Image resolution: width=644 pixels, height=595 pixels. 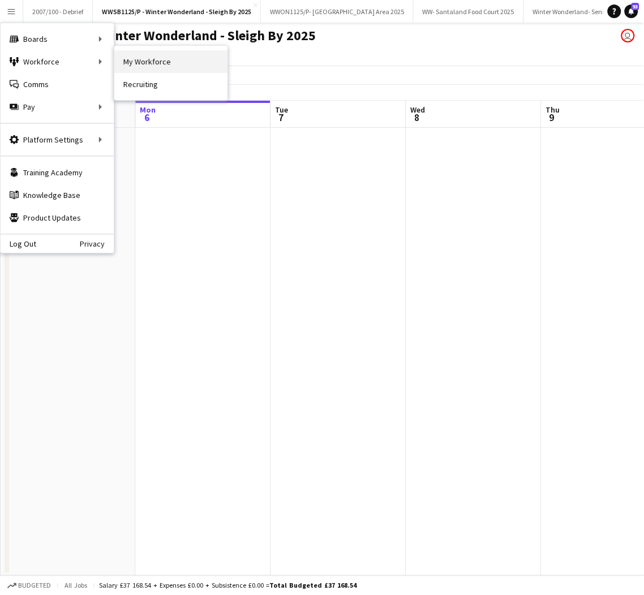 I want to click on button: 2007/100 - Debrief, so click(x=58, y=11).